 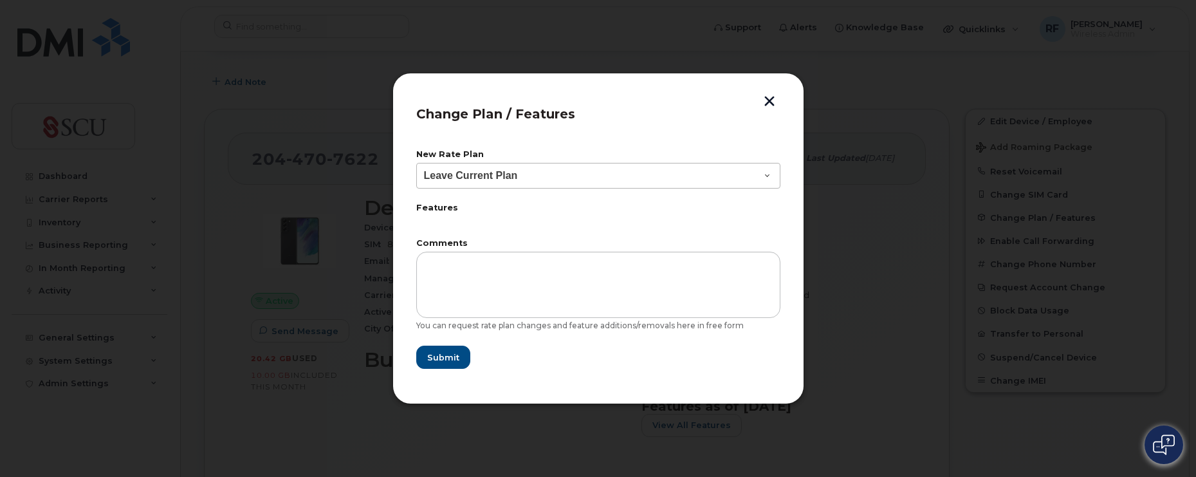 What do you see at coordinates (598, 243) in the screenshot?
I see `label: Comments` at bounding box center [598, 243].